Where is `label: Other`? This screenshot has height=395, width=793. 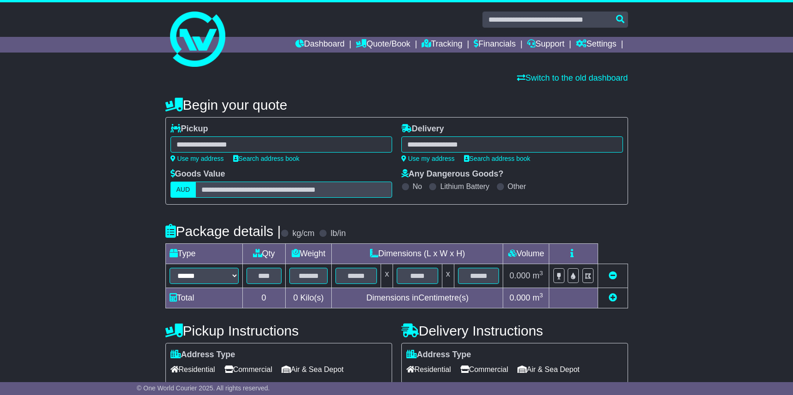 label: Other is located at coordinates (517, 186).